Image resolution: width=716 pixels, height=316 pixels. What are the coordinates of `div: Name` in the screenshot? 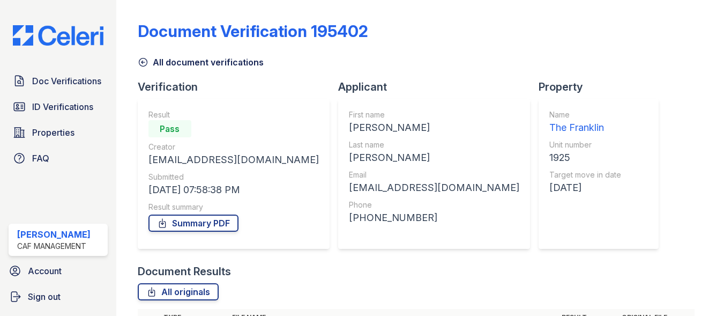 It's located at (585, 115).